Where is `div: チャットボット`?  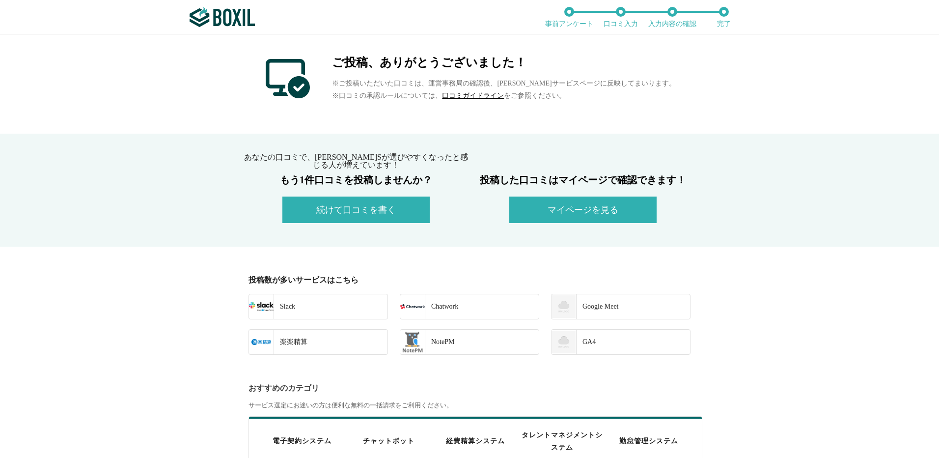
div: チャットボット is located at coordinates (388, 441).